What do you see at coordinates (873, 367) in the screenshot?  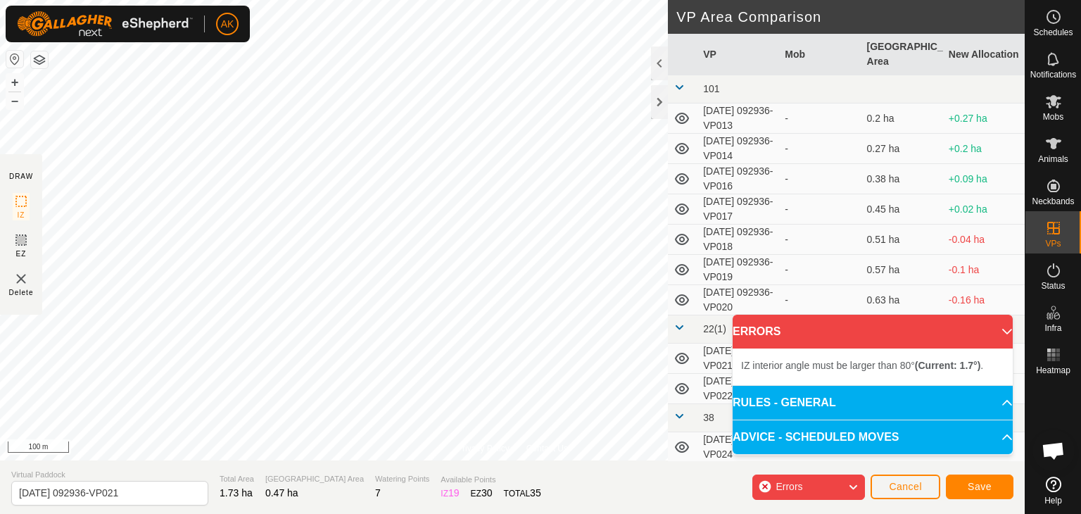 I see `p-accordion-content: ERRORS` at bounding box center [873, 367].